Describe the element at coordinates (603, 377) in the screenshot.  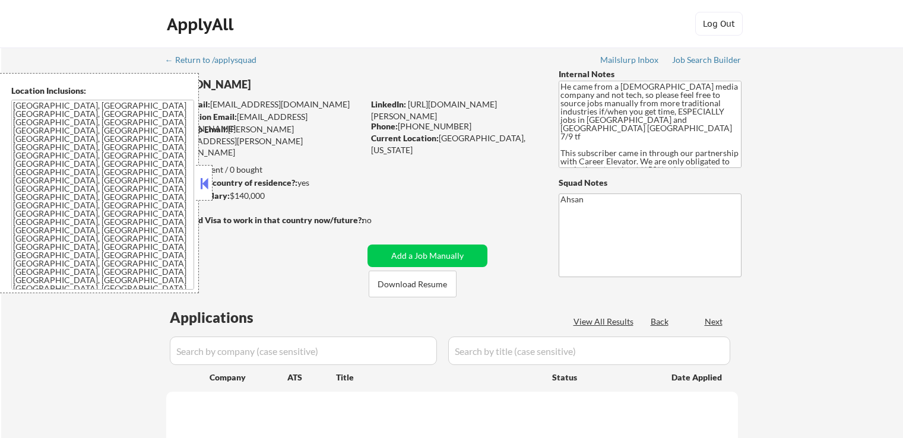
I see `div: Status` at that location.